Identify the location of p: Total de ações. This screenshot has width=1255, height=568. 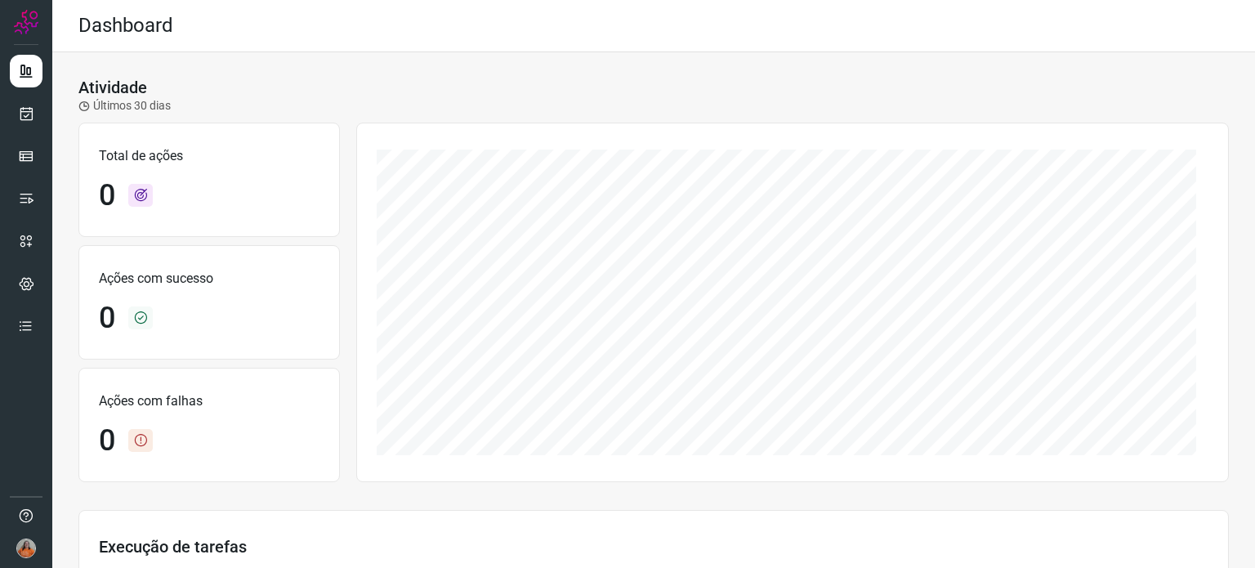
(209, 156).